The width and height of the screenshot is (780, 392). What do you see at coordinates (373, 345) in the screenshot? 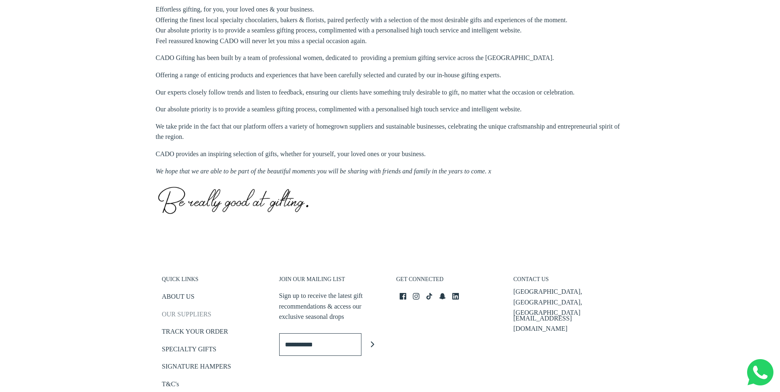
I see `button: Join` at bounding box center [373, 345].